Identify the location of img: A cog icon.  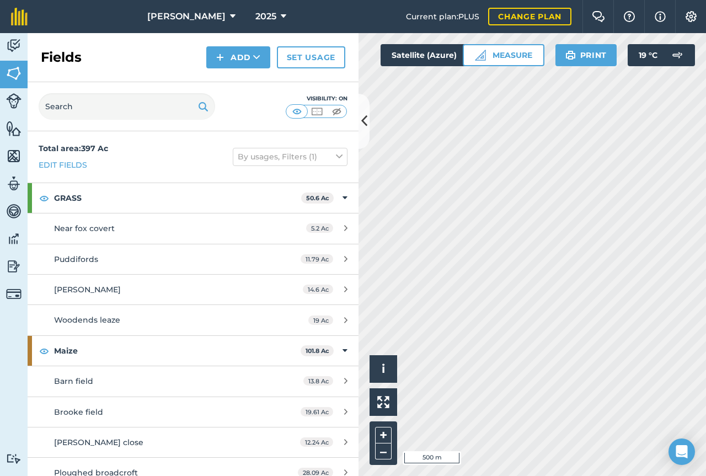
(691, 17).